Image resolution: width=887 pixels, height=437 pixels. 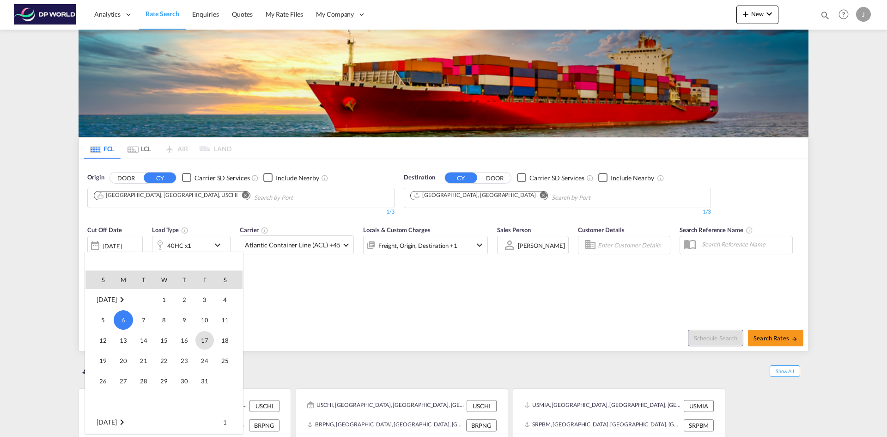 I want to click on td: Saturday November 1 2025, so click(x=229, y=421).